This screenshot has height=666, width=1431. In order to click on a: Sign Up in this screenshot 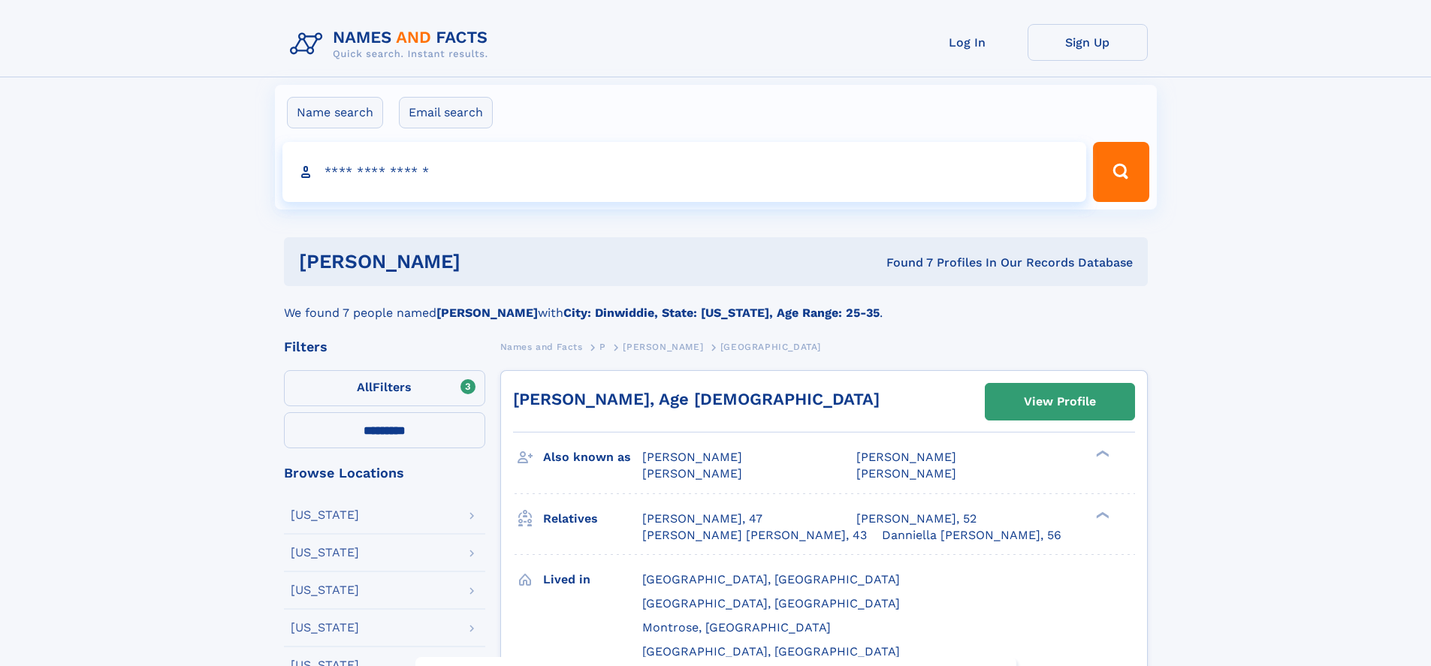, I will do `click(1088, 42)`.